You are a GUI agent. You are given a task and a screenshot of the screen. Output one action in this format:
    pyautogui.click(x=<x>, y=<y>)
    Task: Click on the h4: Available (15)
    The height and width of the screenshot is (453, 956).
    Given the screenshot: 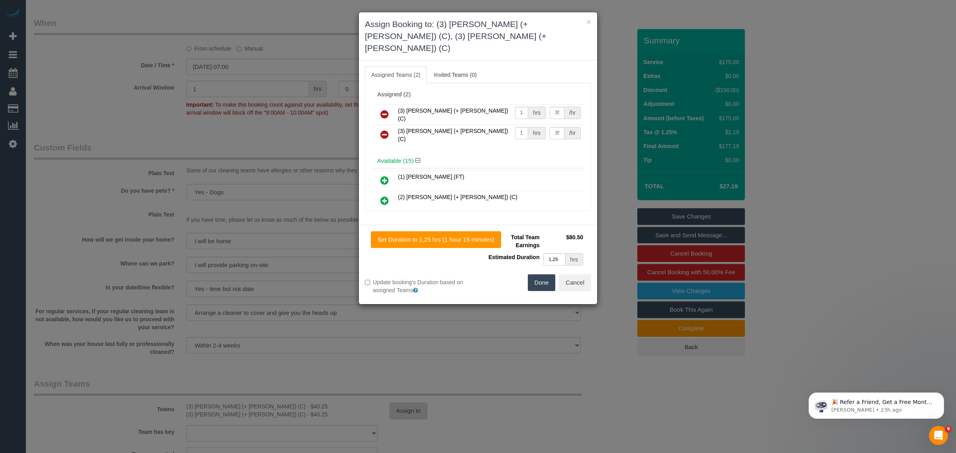 What is the action you would take?
    pyautogui.click(x=478, y=161)
    